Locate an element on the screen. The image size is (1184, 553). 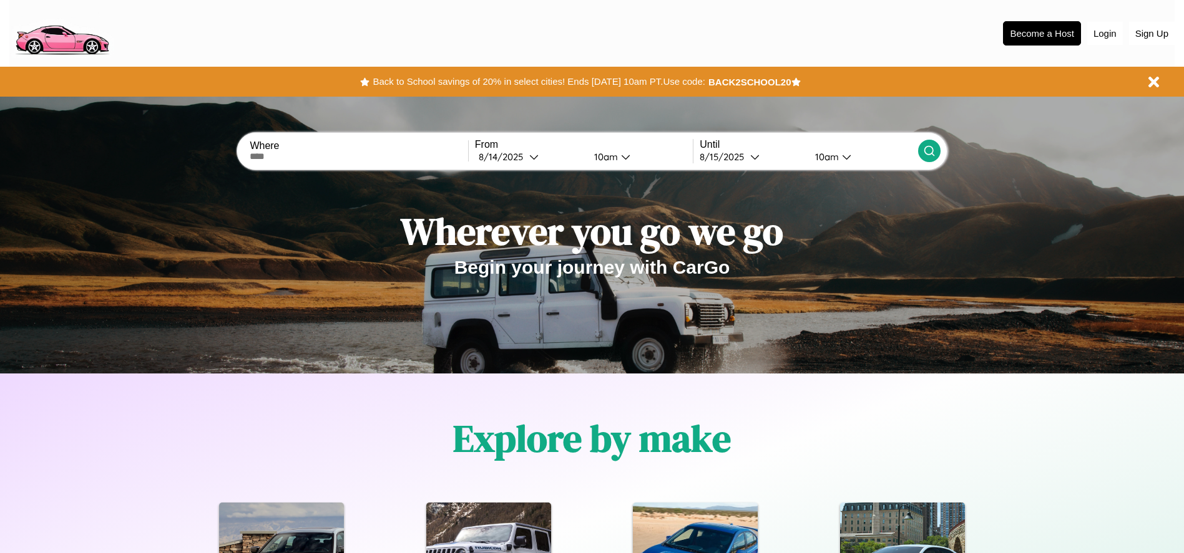
b: BACK2SCHOOL20 is located at coordinates (749, 82).